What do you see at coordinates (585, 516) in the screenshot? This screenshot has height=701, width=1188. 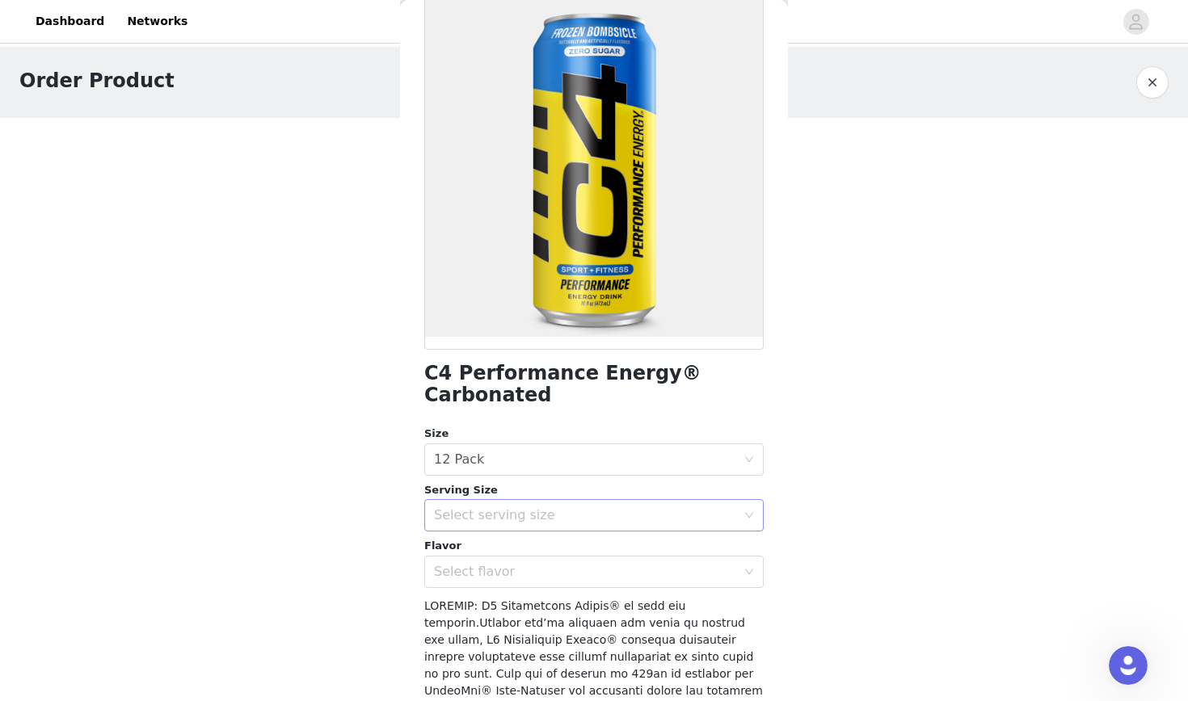 I see `div: Select serving size` at bounding box center [585, 516].